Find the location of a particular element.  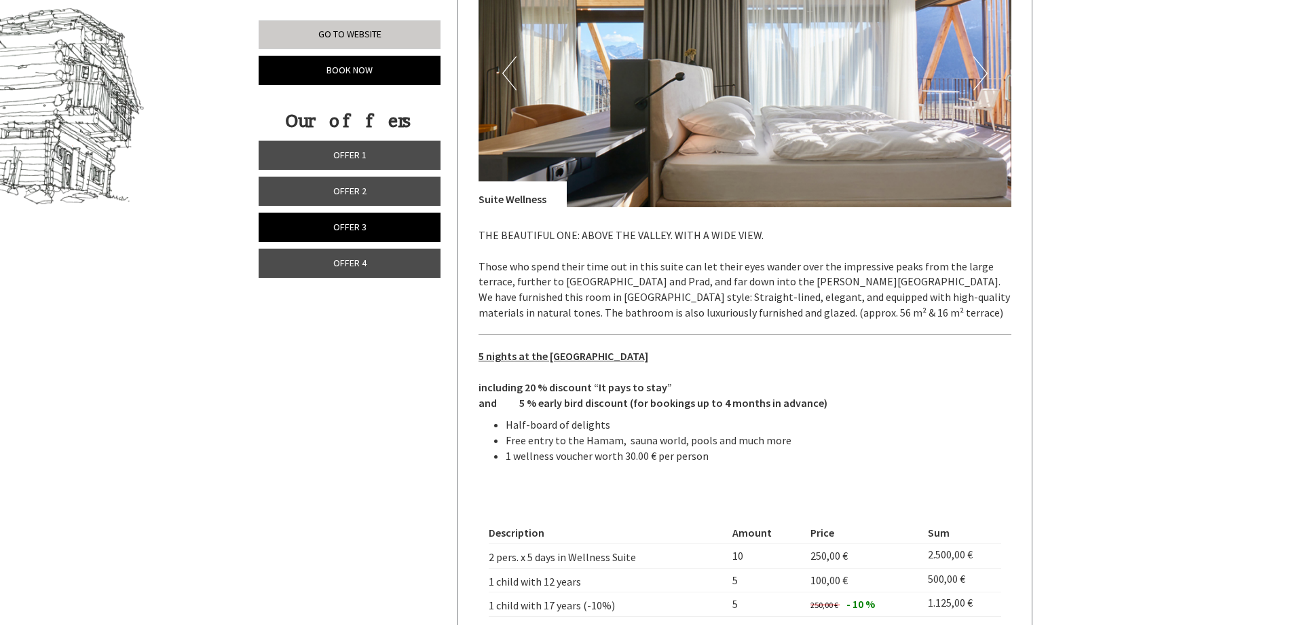

li: Half-board of delights is located at coordinates (759, 424).